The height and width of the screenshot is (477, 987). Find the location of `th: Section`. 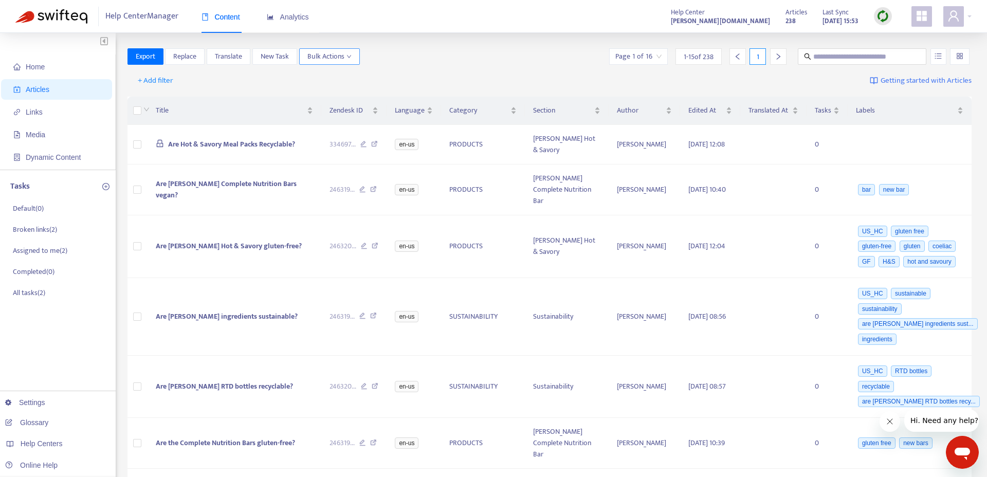

th: Section is located at coordinates (566, 111).